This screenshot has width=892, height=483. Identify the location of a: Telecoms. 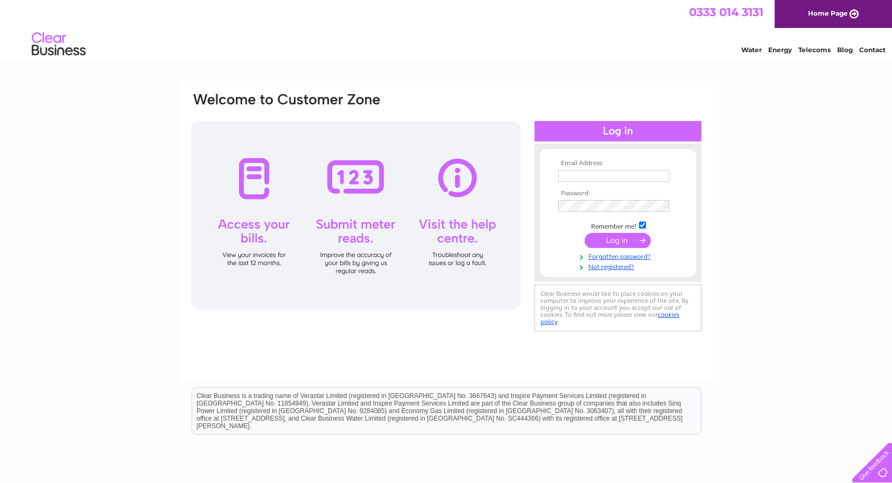
(815, 50).